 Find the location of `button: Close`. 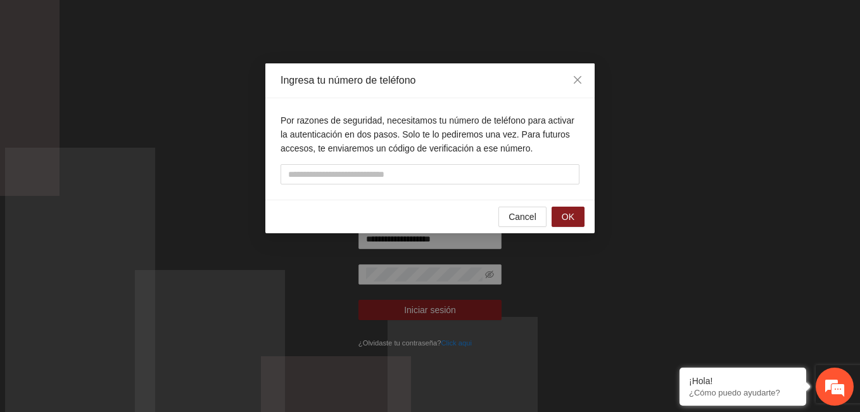

button: Close is located at coordinates (578, 80).